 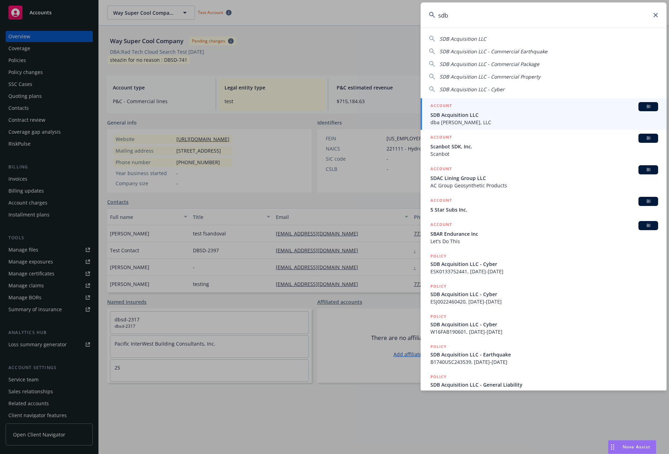 I want to click on span: SBAR Endurance Inc, so click(x=544, y=234).